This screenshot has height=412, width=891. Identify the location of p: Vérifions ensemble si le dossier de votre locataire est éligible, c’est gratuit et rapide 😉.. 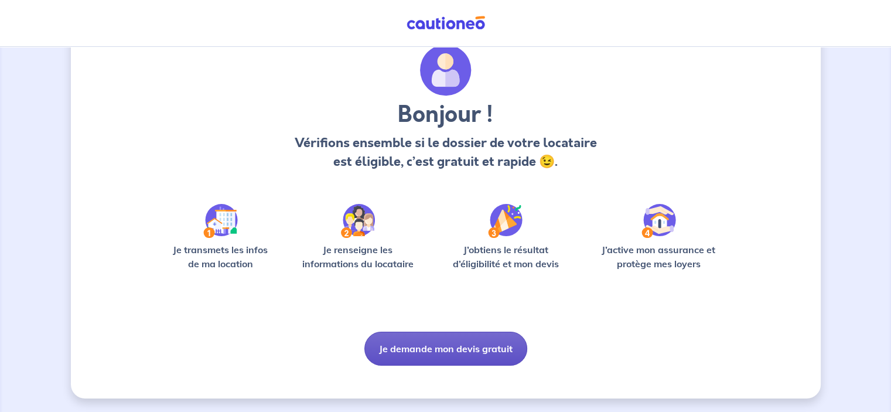
(445, 152).